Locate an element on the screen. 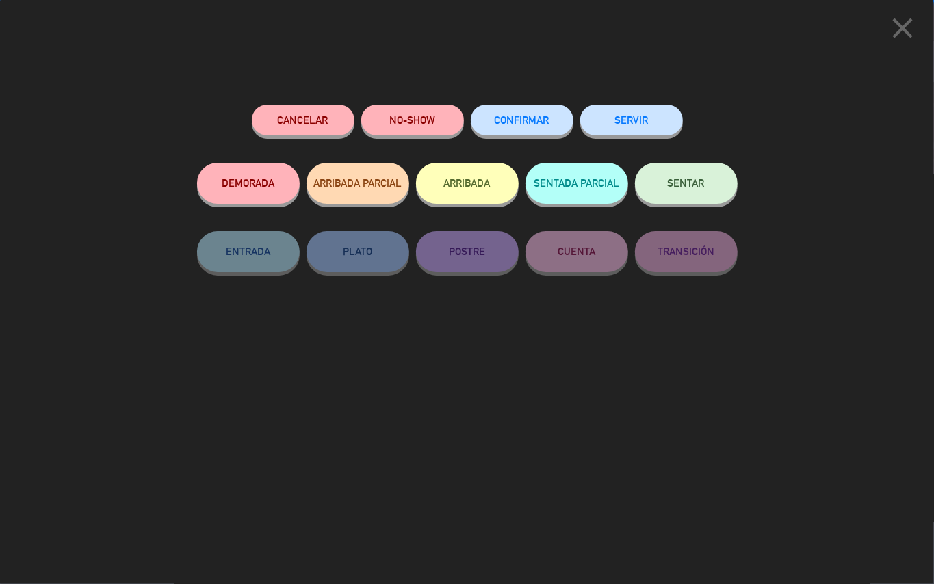 Image resolution: width=934 pixels, height=584 pixels. button: close is located at coordinates (903, 30).